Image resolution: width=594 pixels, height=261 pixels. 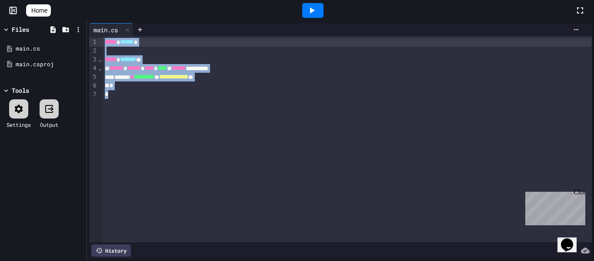 I want to click on div: Settings, so click(x=19, y=124).